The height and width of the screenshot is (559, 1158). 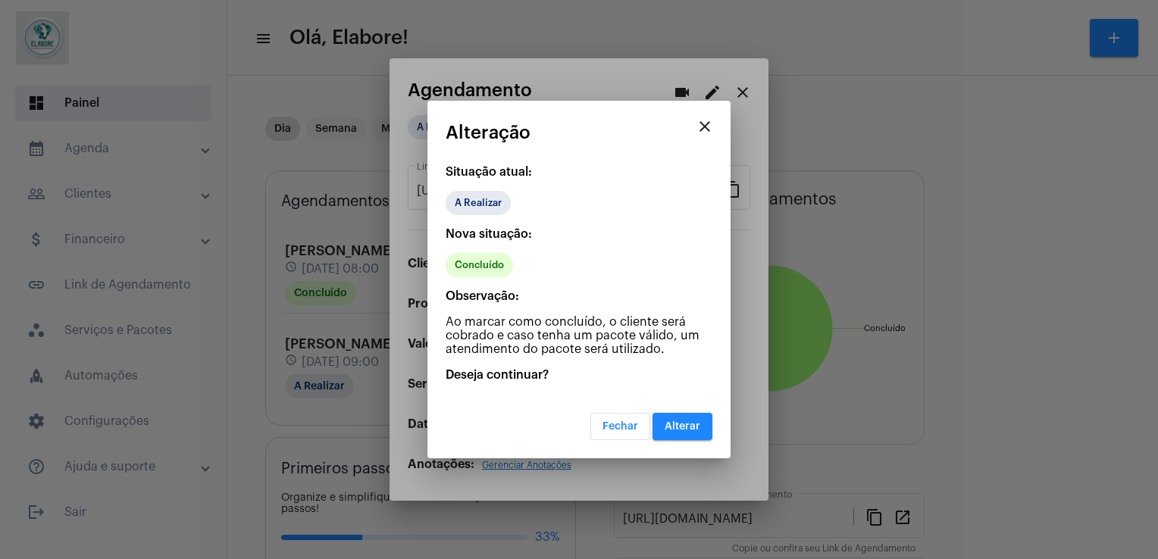 What do you see at coordinates (579, 375) in the screenshot?
I see `p: Deseja continuar?` at bounding box center [579, 375].